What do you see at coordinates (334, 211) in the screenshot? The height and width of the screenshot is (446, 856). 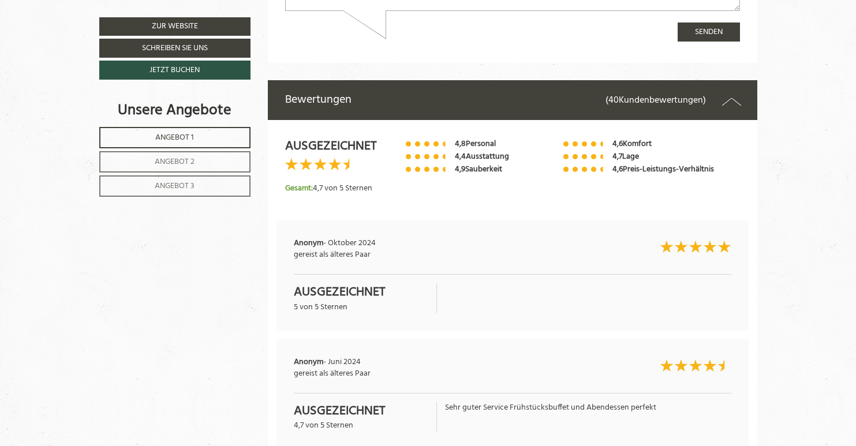 I see `div: Sie` at bounding box center [334, 211].